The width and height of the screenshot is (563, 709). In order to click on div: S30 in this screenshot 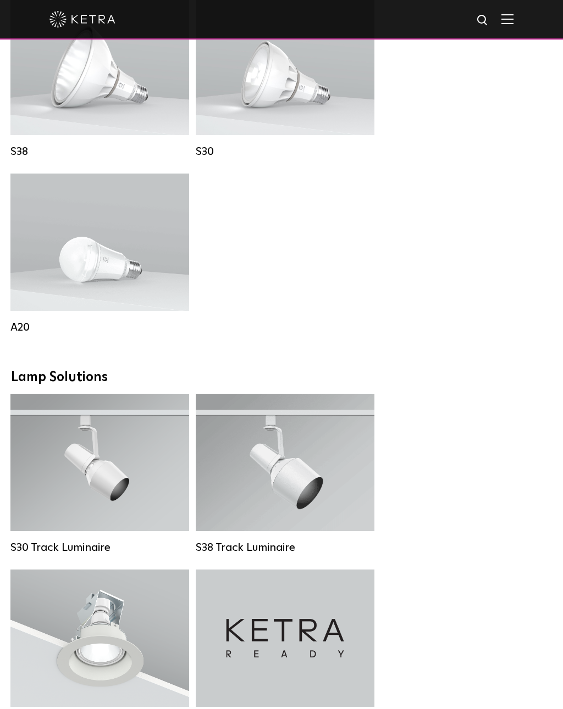, I will do `click(285, 152)`.